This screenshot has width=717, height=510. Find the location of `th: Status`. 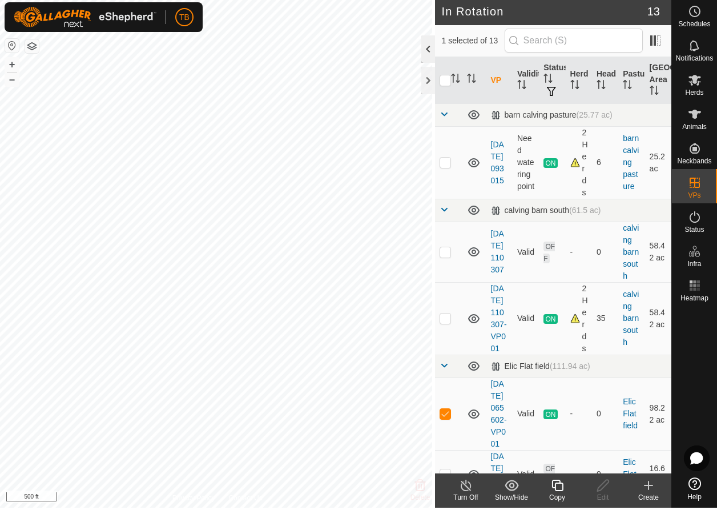

th: Status is located at coordinates (552, 83).